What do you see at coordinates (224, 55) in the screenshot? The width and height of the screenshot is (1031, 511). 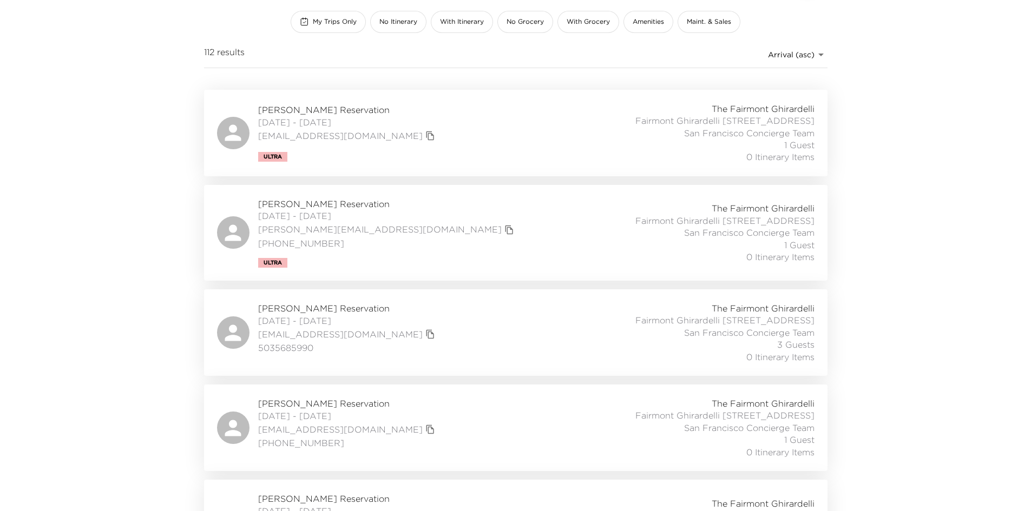 I see `span: 112 results` at bounding box center [224, 55].